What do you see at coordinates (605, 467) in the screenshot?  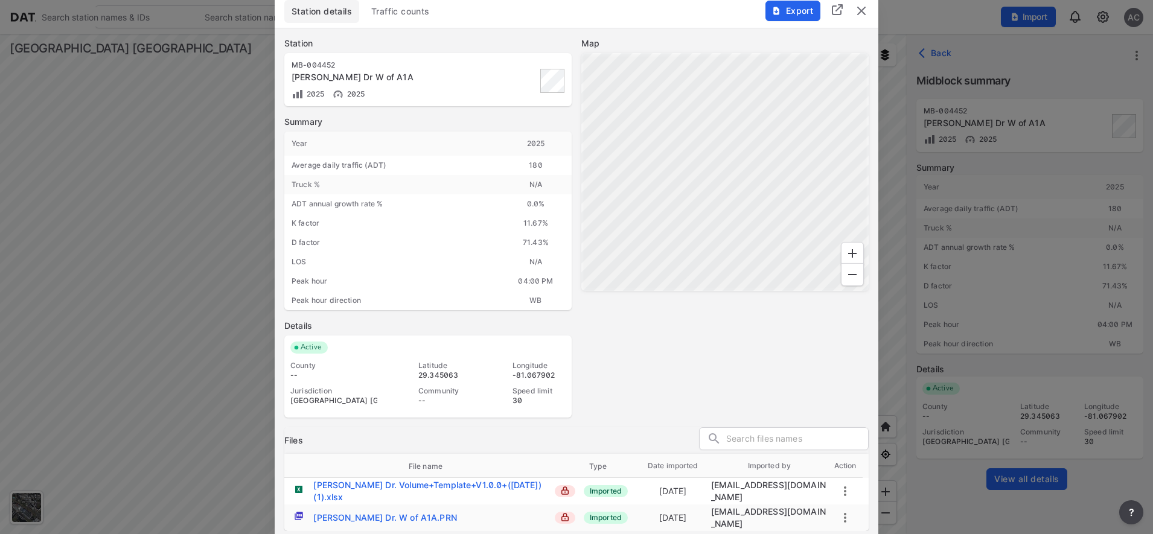 I see `span: Type` at bounding box center [605, 467].